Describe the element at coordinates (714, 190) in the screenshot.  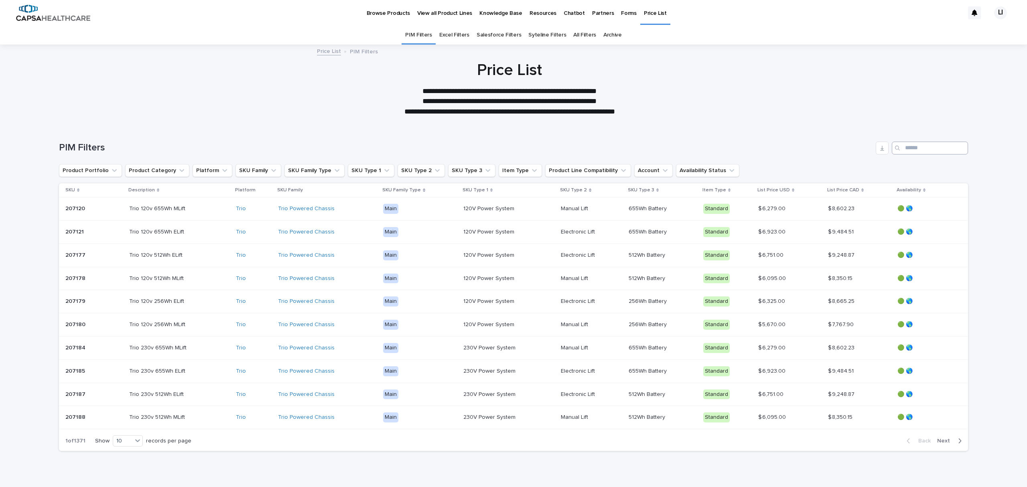
I see `p: Item Type` at that location.